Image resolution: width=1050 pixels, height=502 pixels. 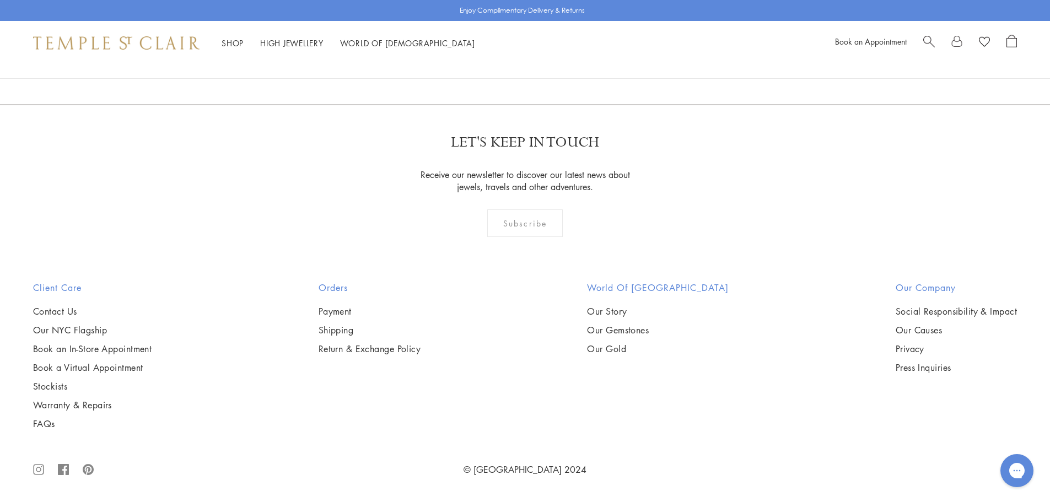 What do you see at coordinates (956, 311) in the screenshot?
I see `a: Social Responsibility & Impact` at bounding box center [956, 311].